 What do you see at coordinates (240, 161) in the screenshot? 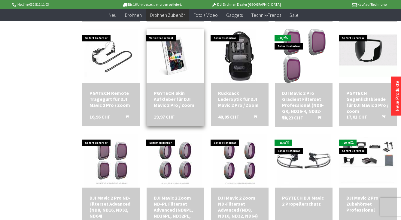
I see `img: DJI Mavic 2 Zoom ND-Filterset Advanced (ND8, ND16, ND32, ND64)` at bounding box center [240, 161].